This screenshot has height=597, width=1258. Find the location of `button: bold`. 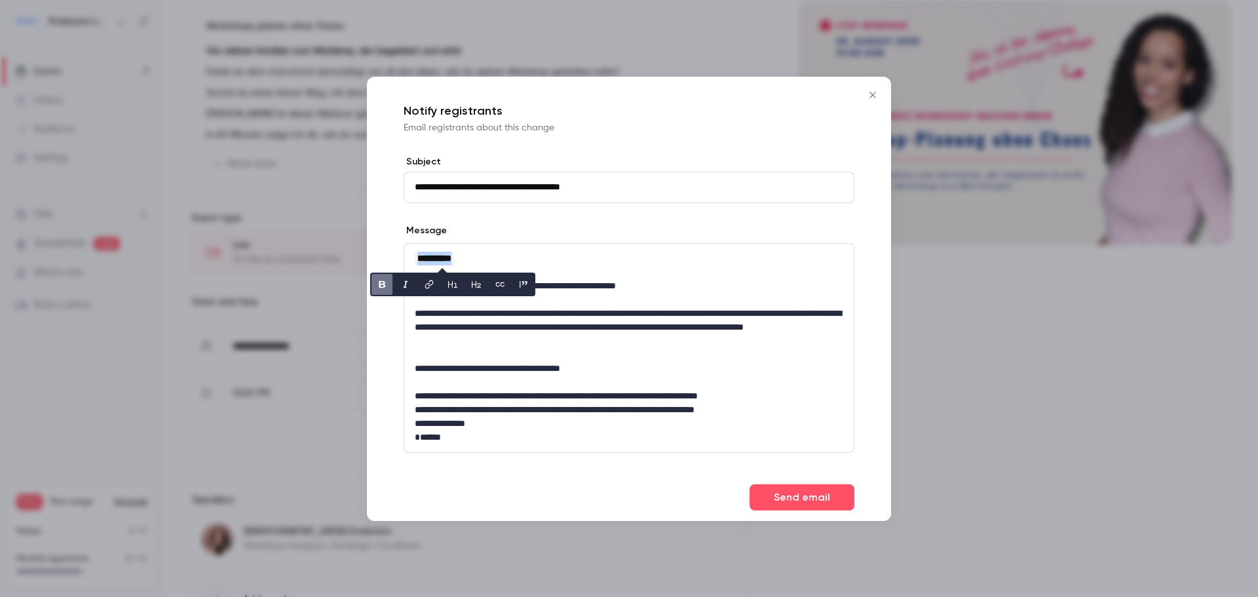

button: bold is located at coordinates (382, 284).